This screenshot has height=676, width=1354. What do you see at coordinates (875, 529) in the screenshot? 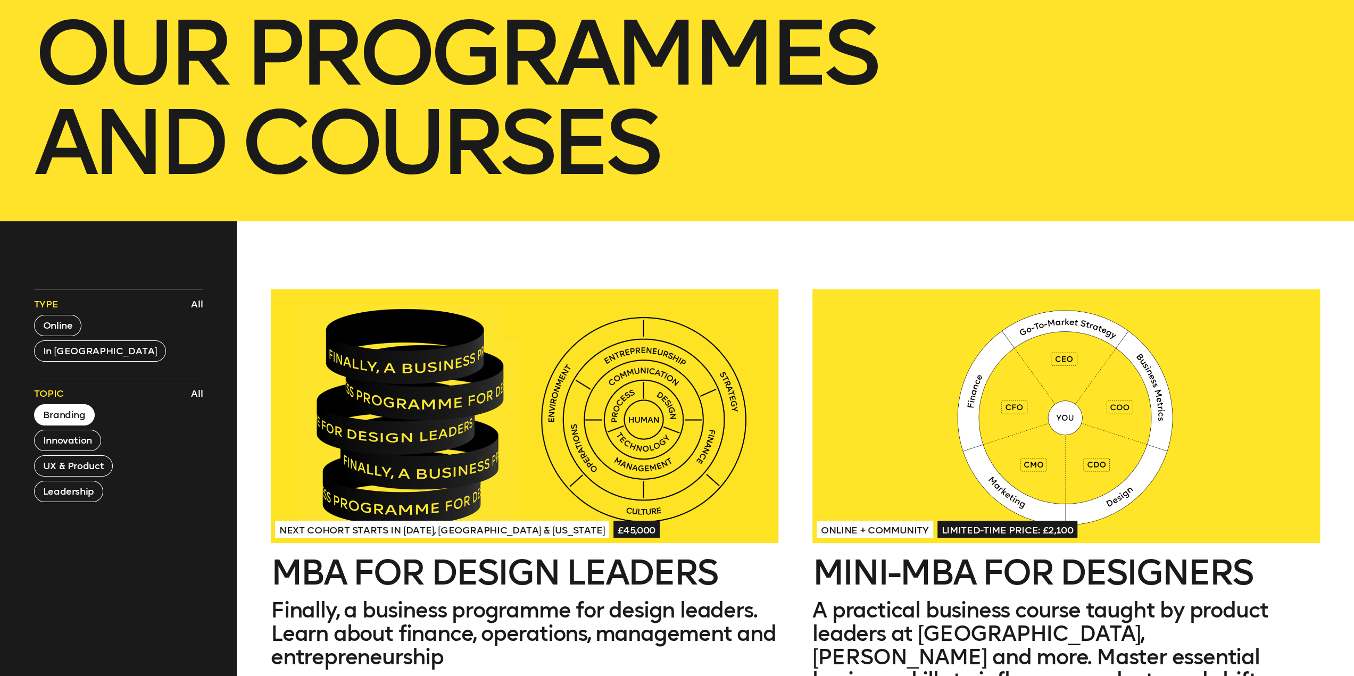
I see `span: Online + Community` at bounding box center [875, 529].